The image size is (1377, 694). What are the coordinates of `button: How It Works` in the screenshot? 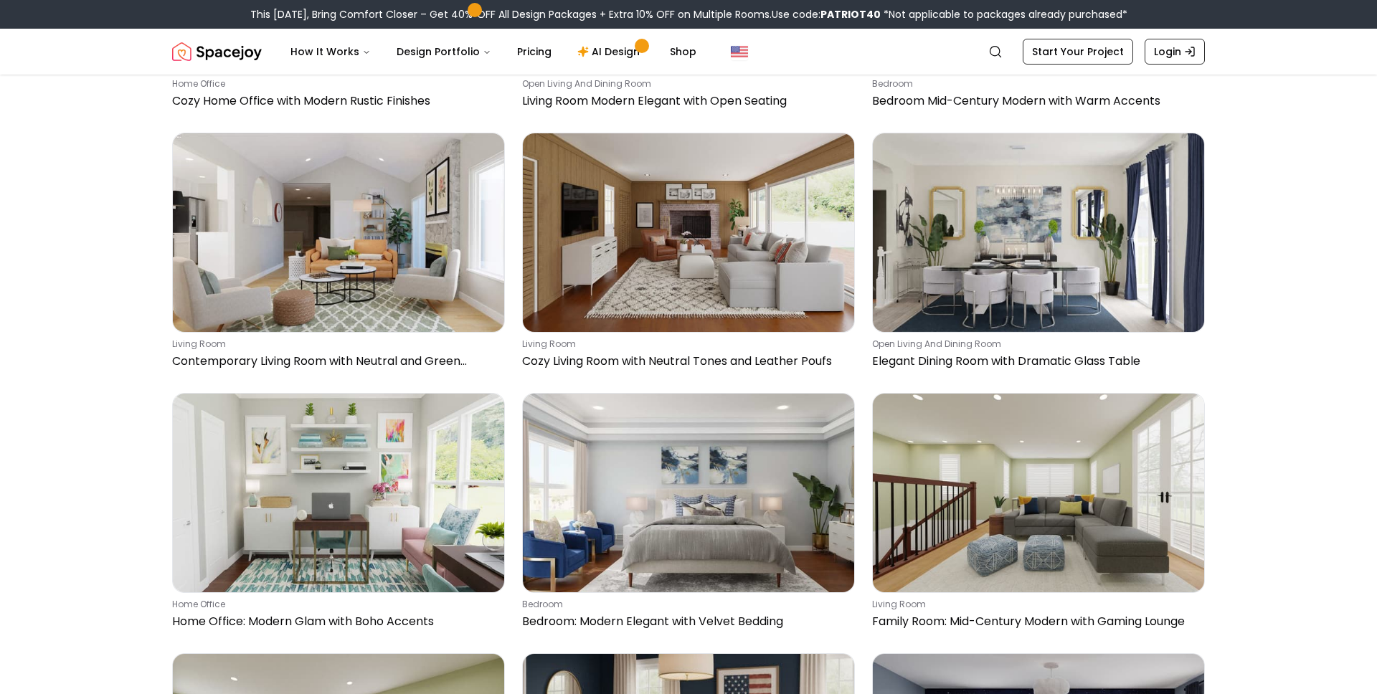 It's located at (331, 52).